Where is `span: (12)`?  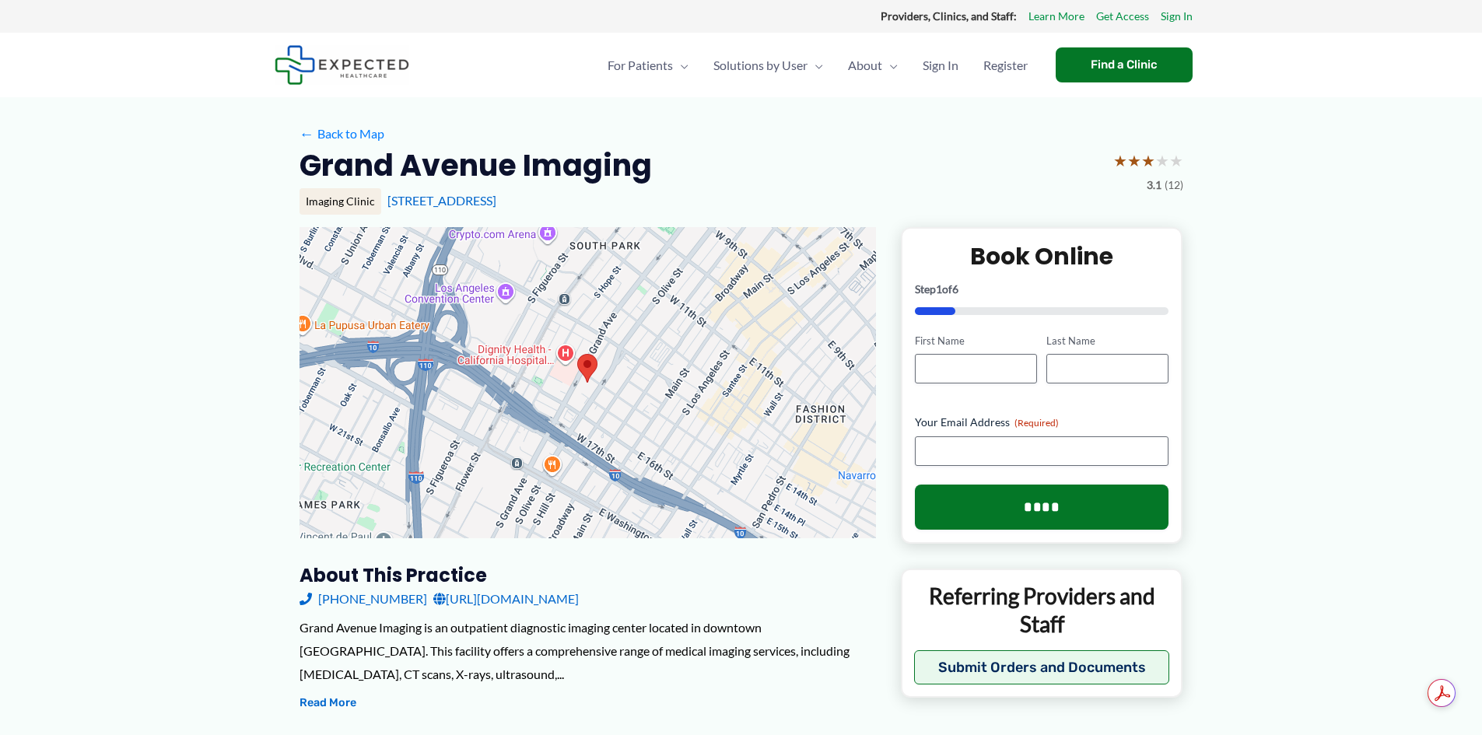
span: (12) is located at coordinates (1174, 185).